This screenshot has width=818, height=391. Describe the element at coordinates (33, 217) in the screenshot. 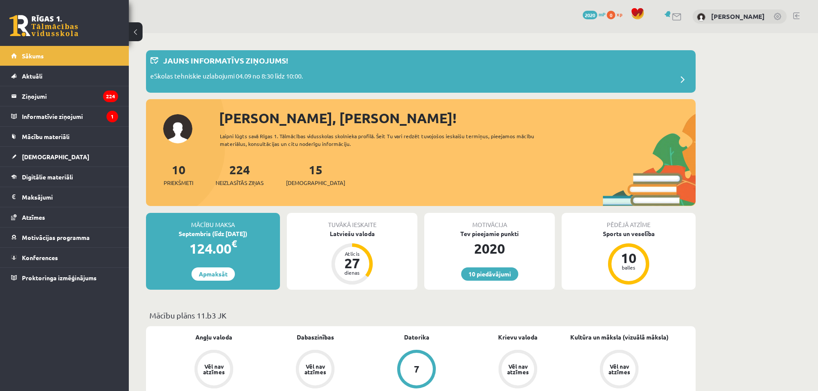

I see `span: Atzīmes` at that location.